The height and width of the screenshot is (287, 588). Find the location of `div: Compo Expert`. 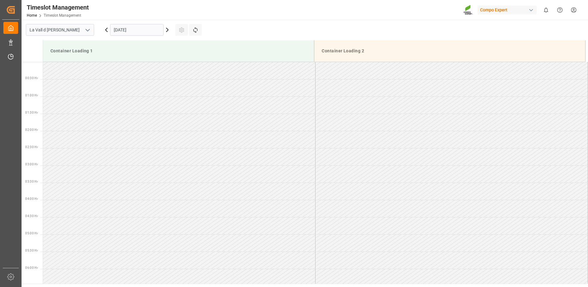

div: Compo Expert is located at coordinates (508, 10).